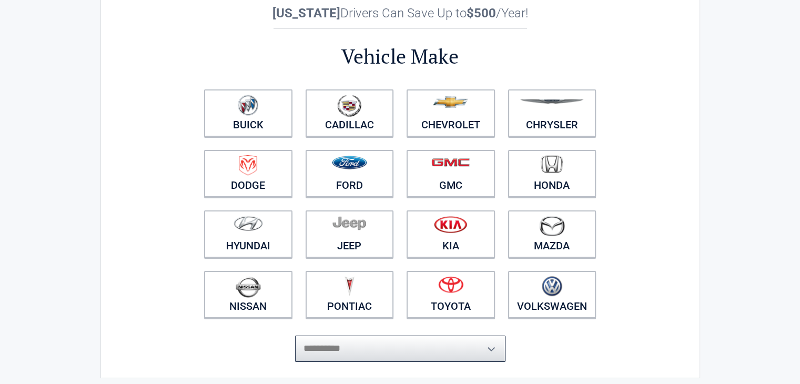 The height and width of the screenshot is (384, 800). I want to click on a: Toyota, so click(451, 295).